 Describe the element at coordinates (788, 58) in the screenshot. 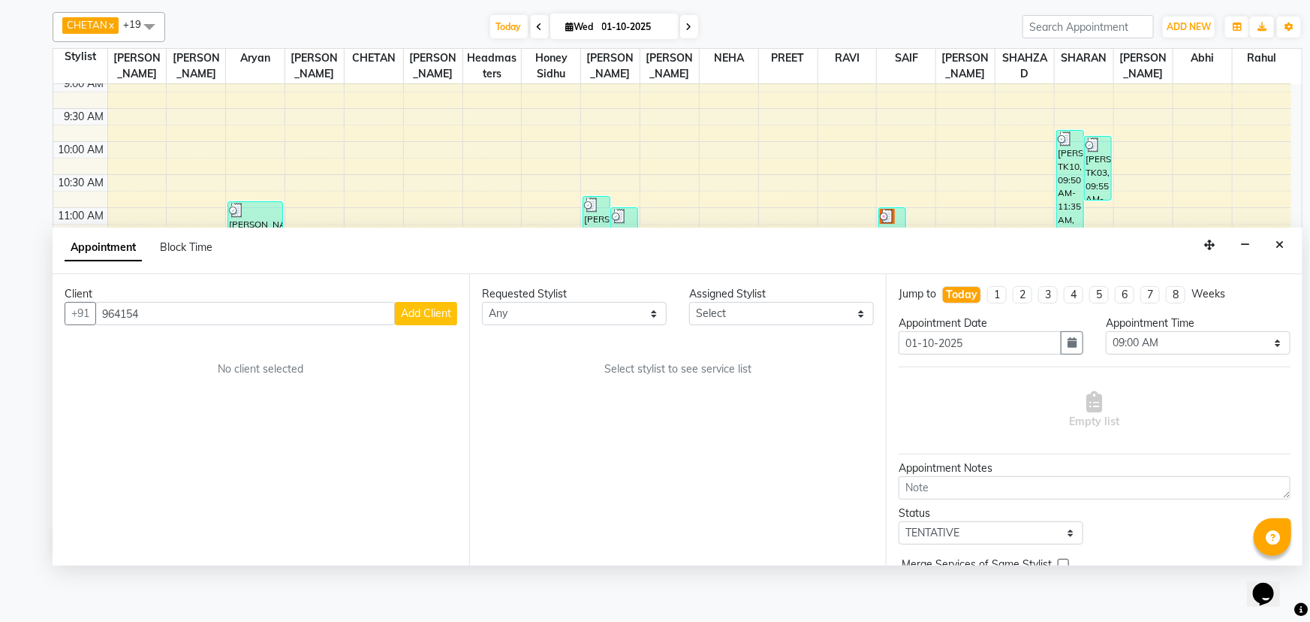

I see `span: PREET` at that location.